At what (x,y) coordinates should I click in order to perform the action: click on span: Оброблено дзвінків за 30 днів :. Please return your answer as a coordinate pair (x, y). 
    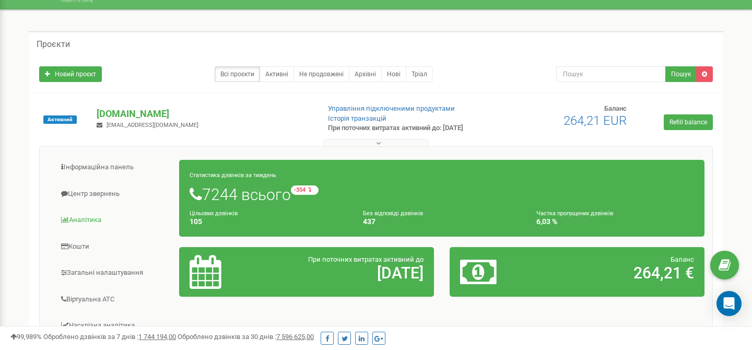
    Looking at the image, I should click on (246, 337).